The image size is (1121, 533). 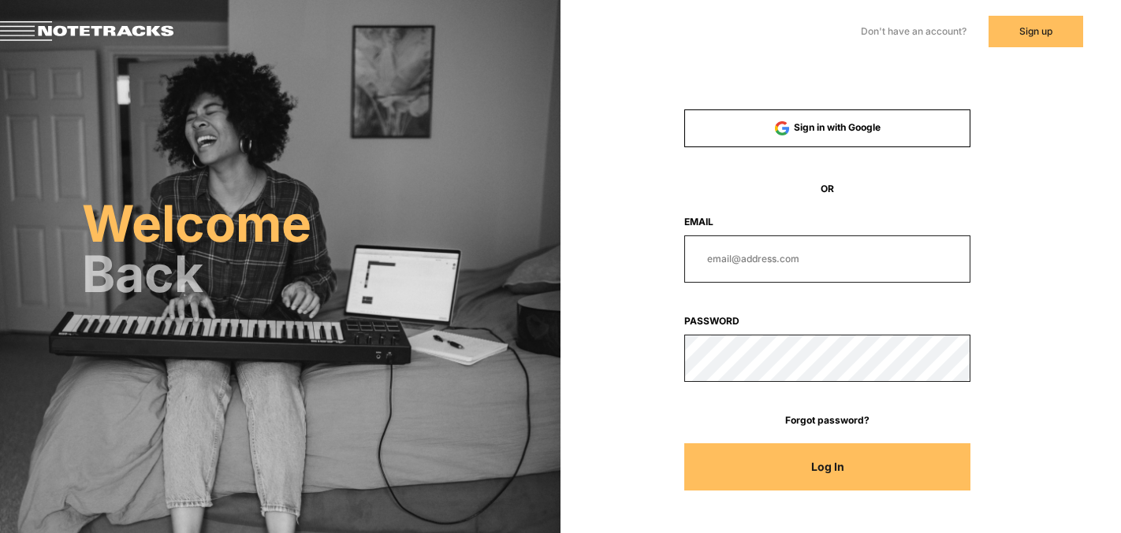 What do you see at coordinates (827, 128) in the screenshot?
I see `button: Sign in with Google` at bounding box center [827, 128].